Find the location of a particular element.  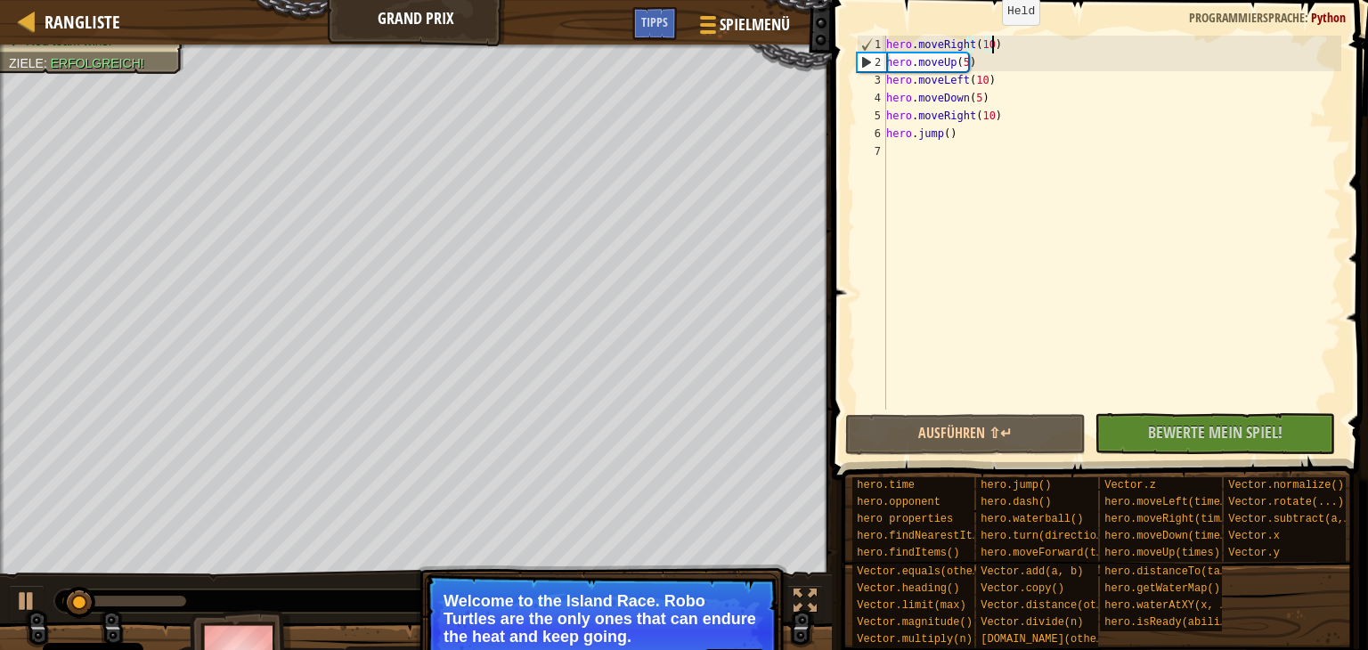

span: hero.waterball() is located at coordinates (1032, 519).